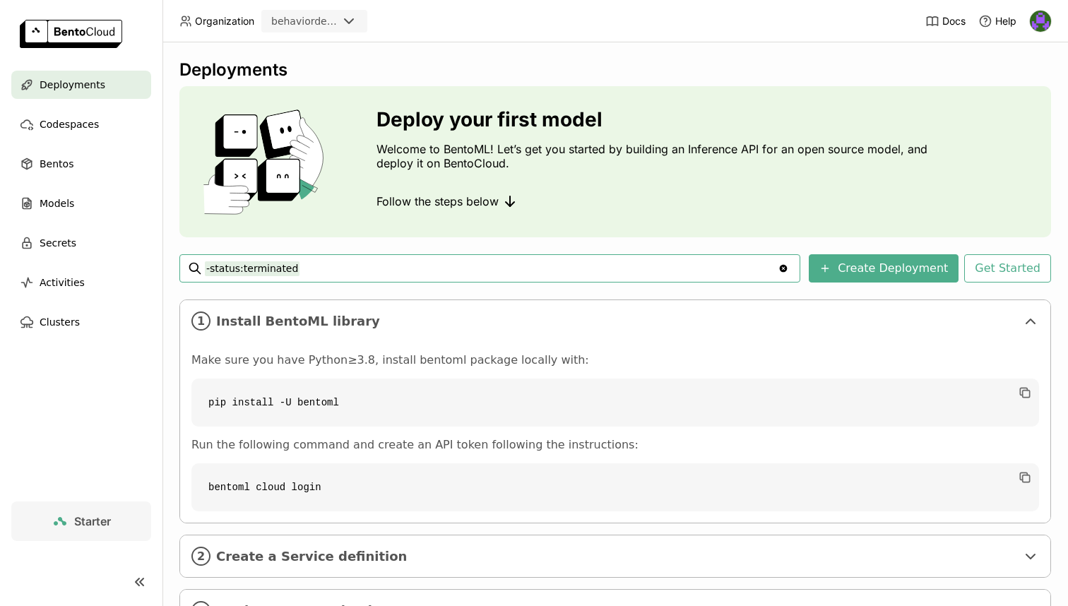  I want to click on p: Make sure you have Python≥3.8, install bentoml package locally with:, so click(615, 360).